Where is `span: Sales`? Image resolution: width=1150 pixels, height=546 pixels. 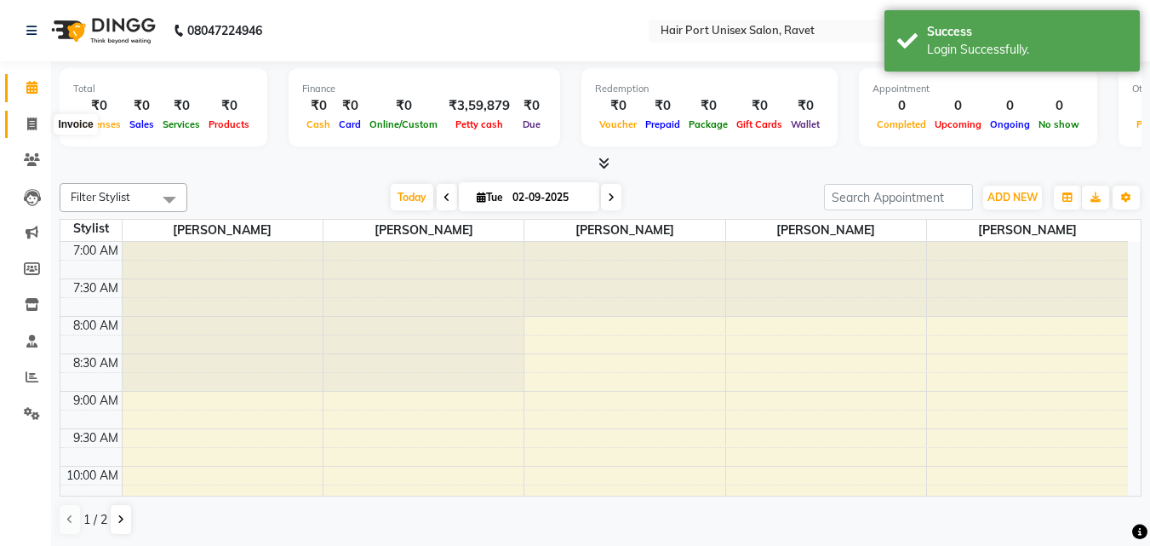
span: Sales is located at coordinates (141, 124).